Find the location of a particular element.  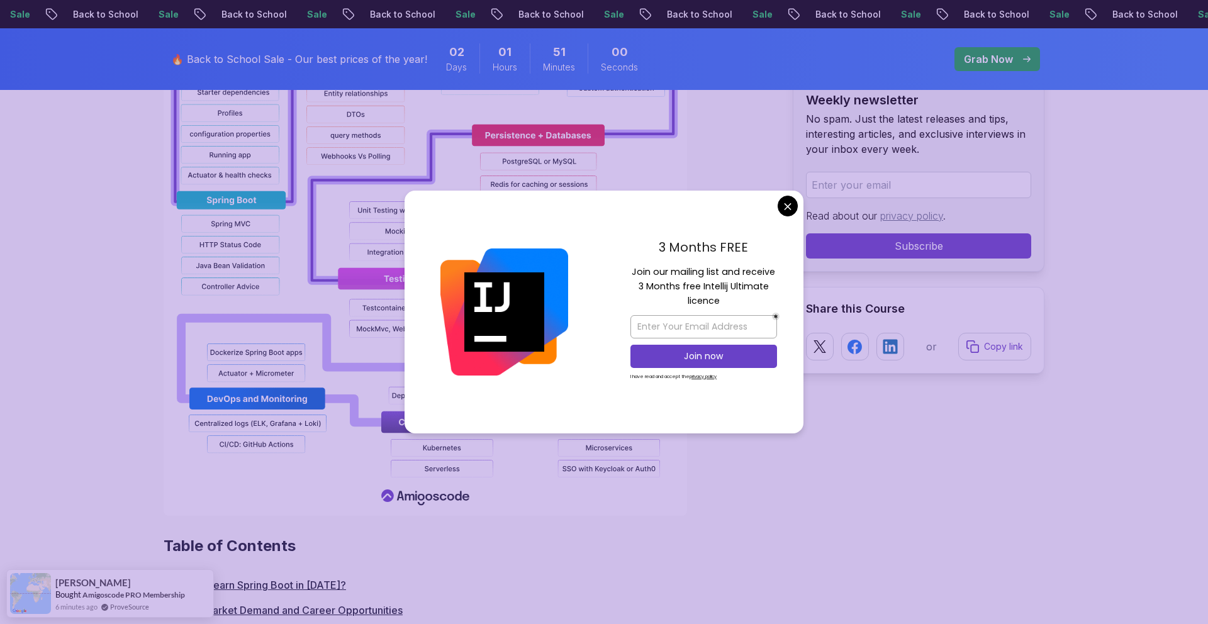

a: Market Demand and Career Opportunities is located at coordinates (303, 611).